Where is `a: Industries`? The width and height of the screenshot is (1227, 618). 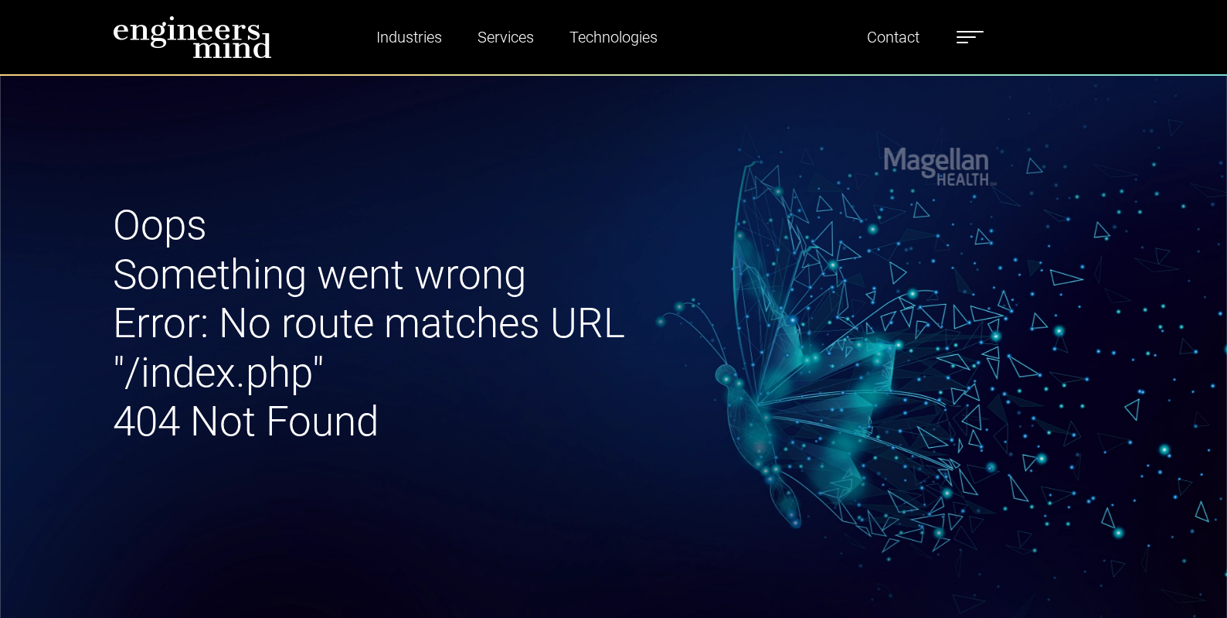
a: Industries is located at coordinates (409, 37).